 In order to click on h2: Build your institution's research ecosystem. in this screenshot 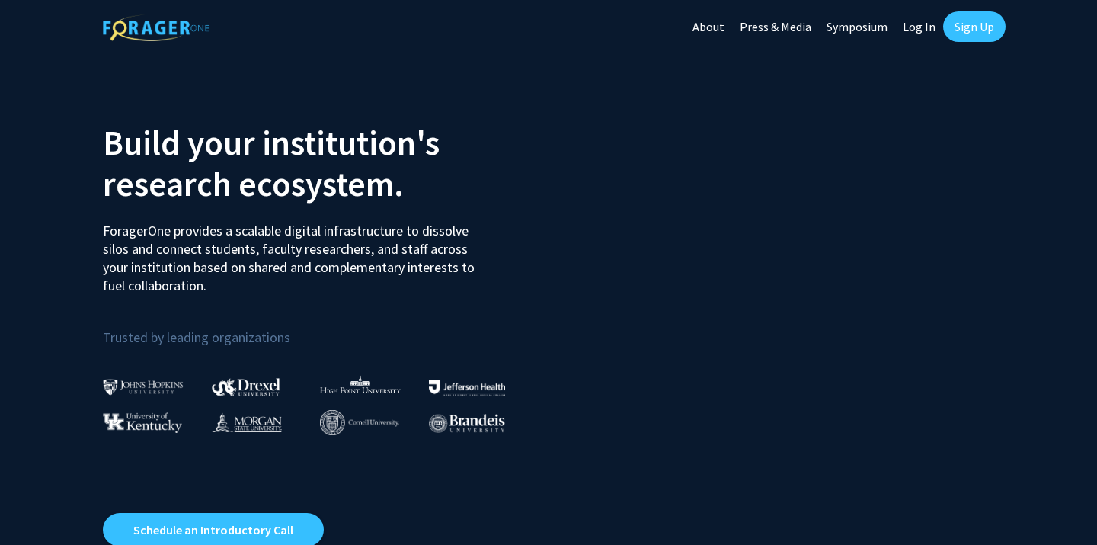, I will do `click(320, 163)`.